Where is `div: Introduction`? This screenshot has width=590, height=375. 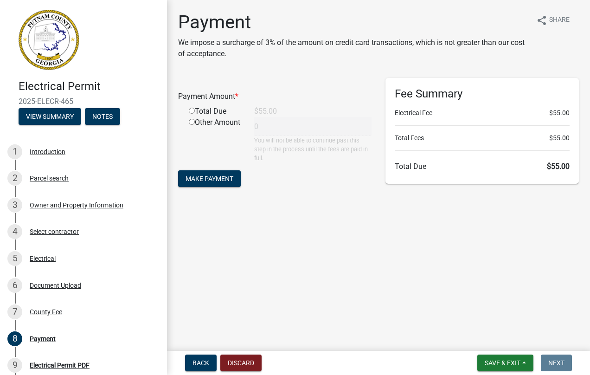
div: Introduction is located at coordinates (47, 152).